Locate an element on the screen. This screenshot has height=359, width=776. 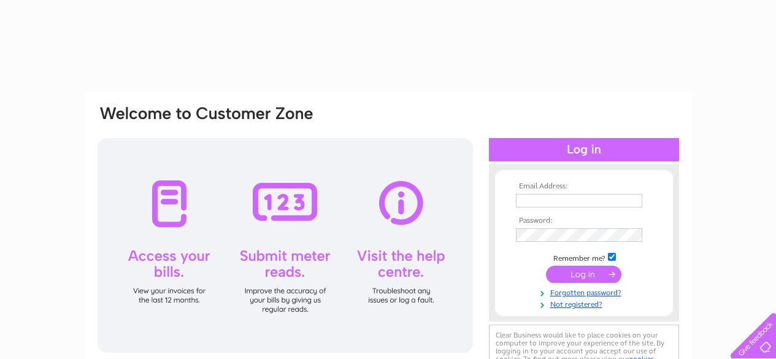
a: Forgotten password? is located at coordinates (585, 291).